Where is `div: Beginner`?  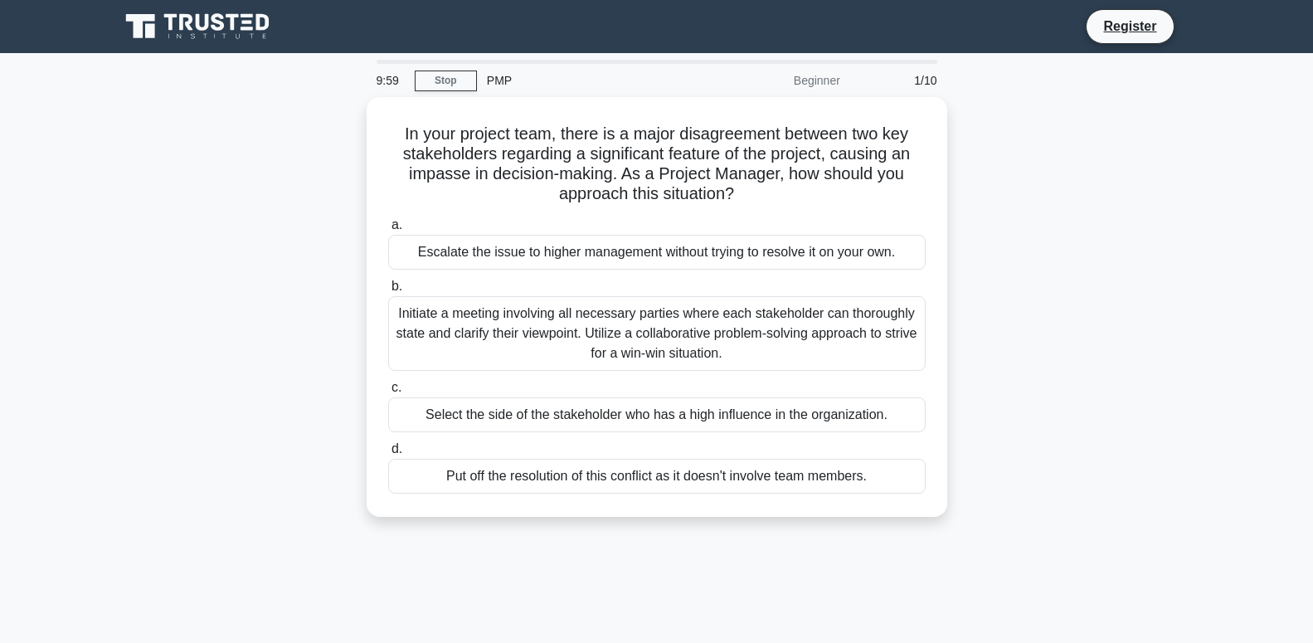
div: Beginner is located at coordinates (777, 80).